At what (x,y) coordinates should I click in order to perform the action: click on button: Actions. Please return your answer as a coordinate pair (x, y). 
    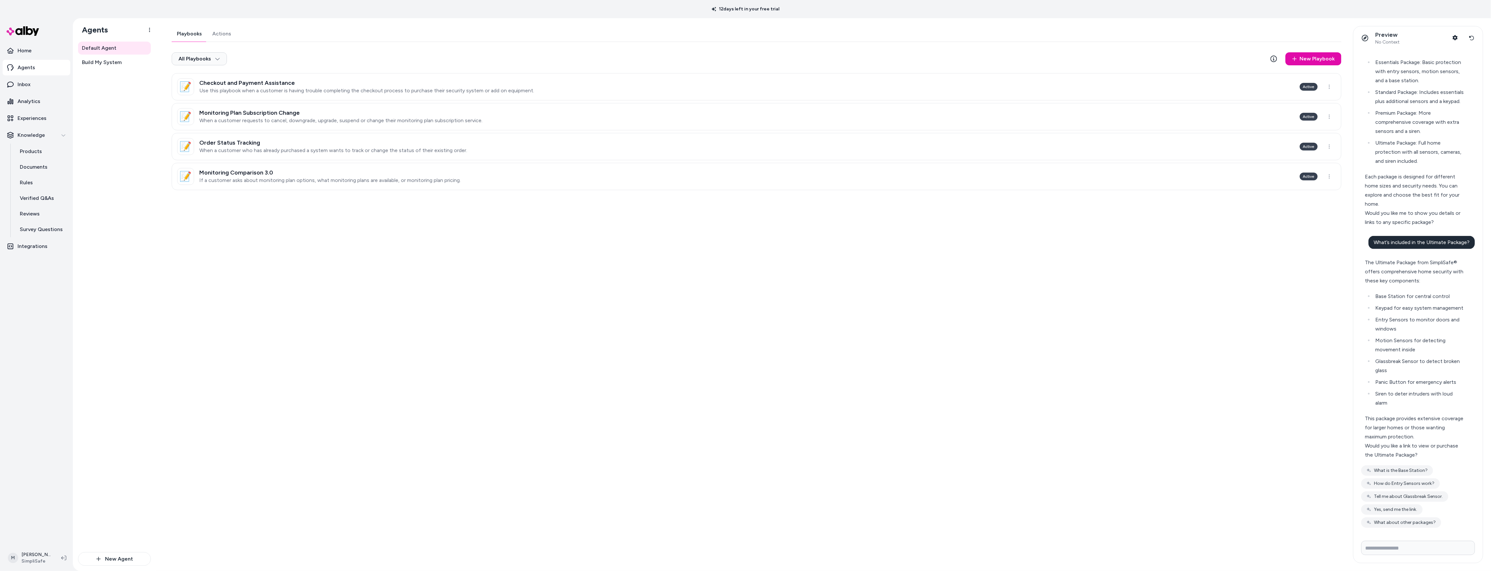
    Looking at the image, I should click on (222, 34).